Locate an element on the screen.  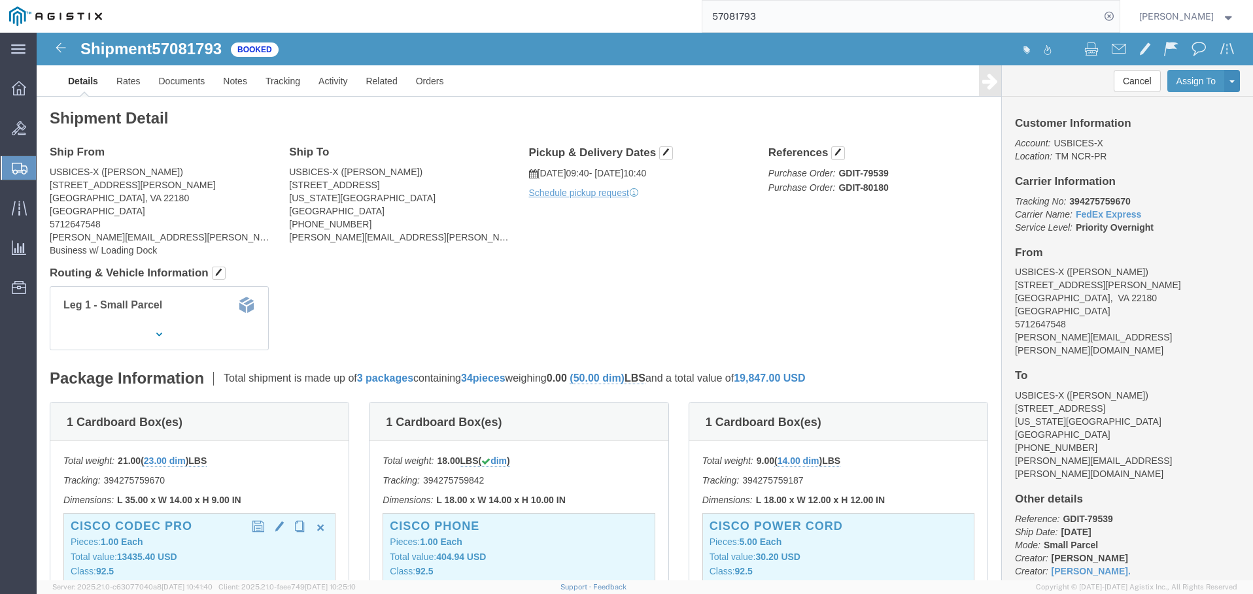
span: Nicholas Pace is located at coordinates (1176, 16).